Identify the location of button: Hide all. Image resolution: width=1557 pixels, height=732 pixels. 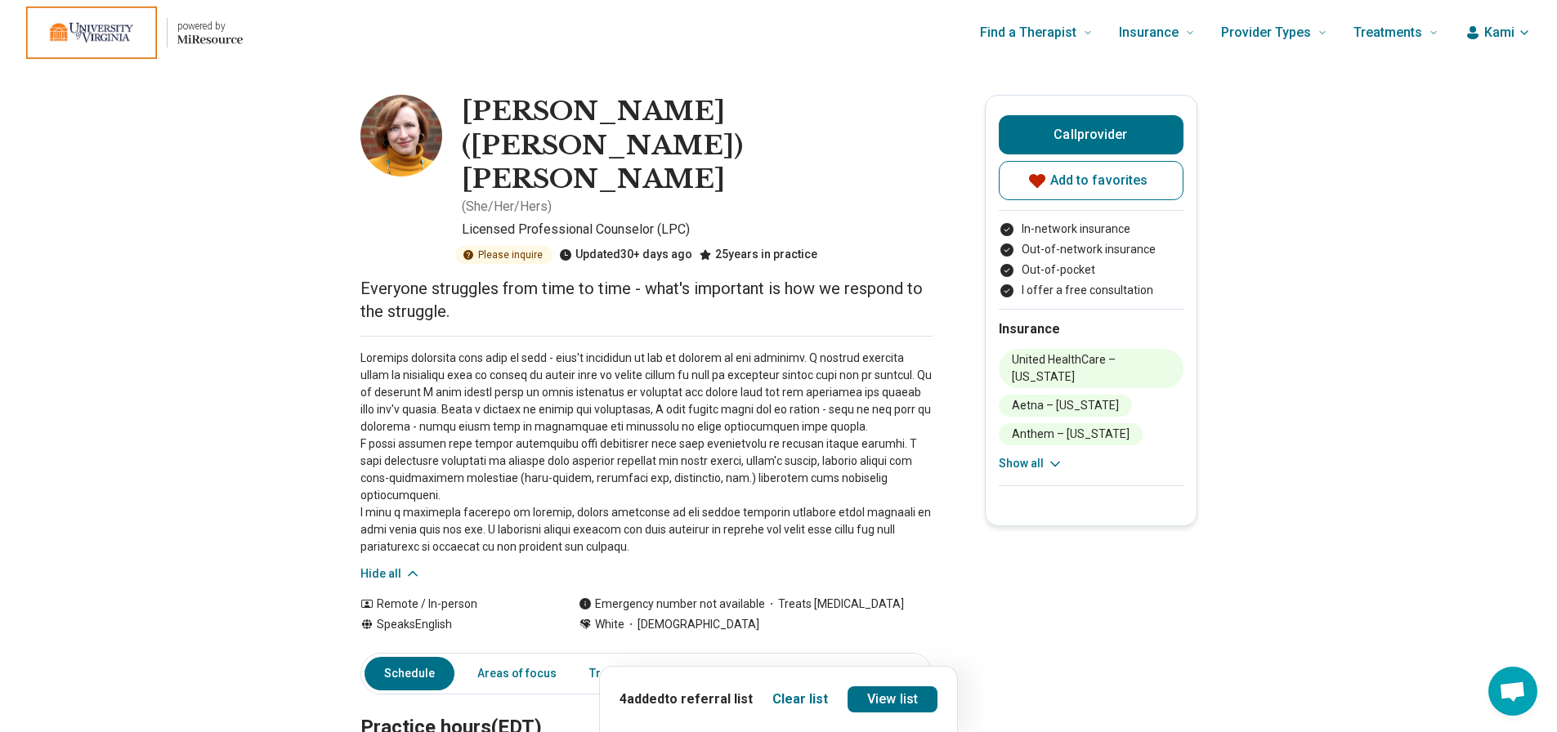
(391, 574).